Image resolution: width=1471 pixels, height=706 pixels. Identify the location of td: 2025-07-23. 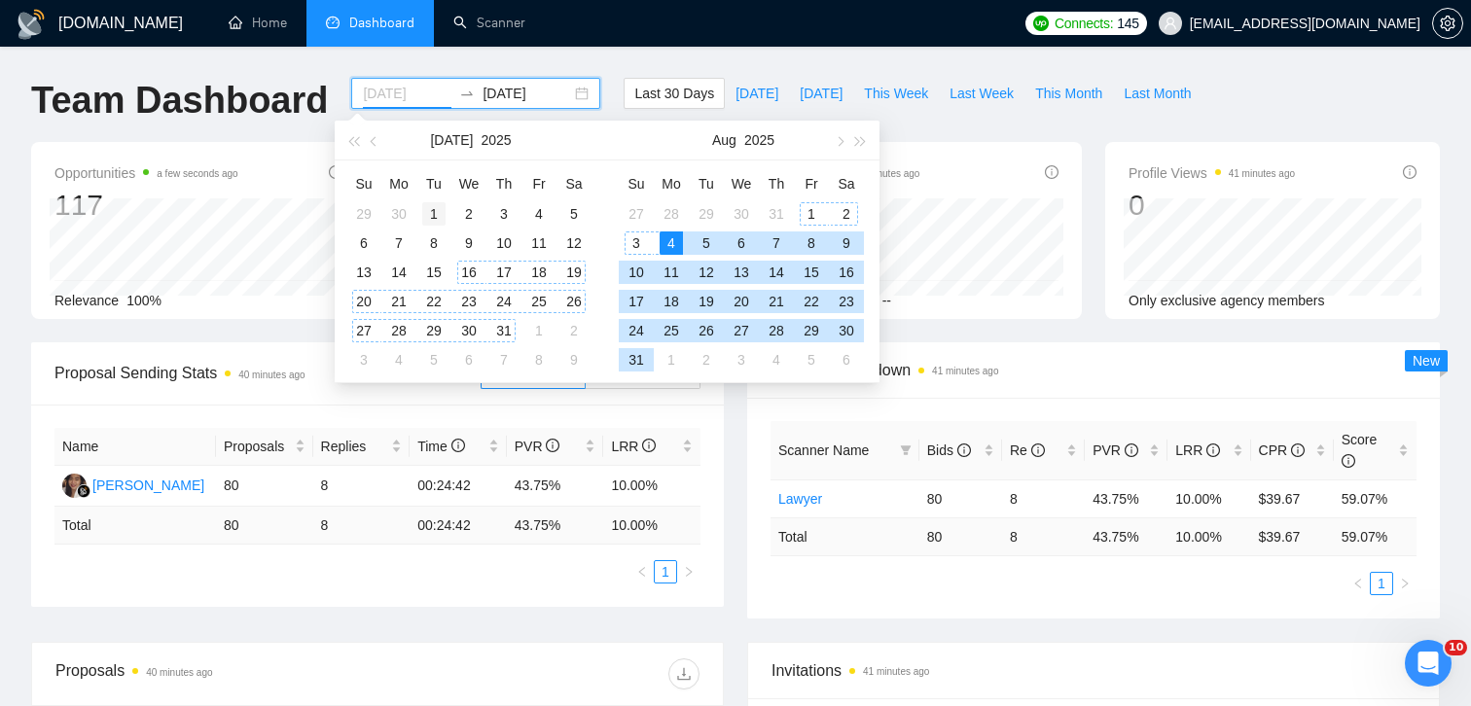
(469, 302).